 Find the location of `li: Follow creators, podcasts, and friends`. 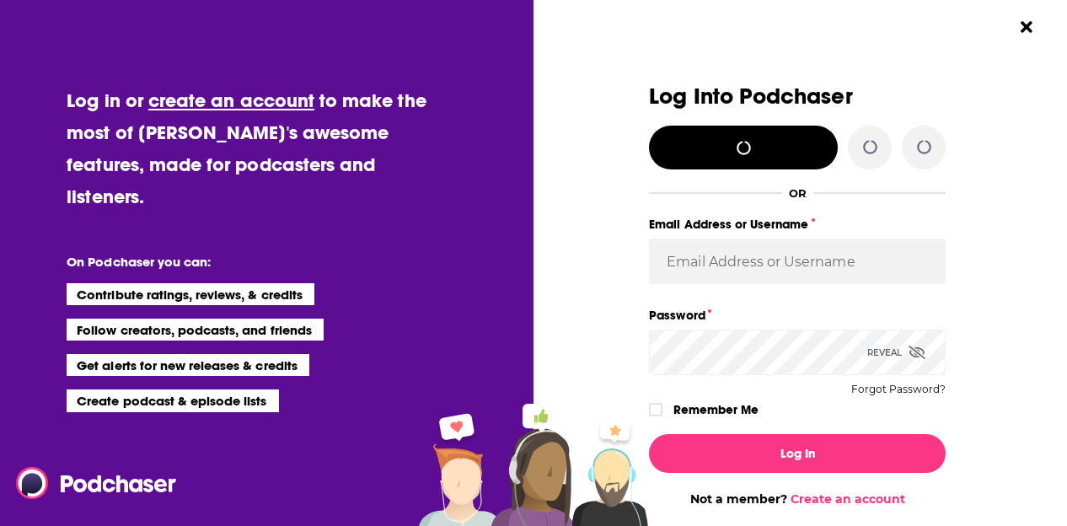

li: Follow creators, podcasts, and friends is located at coordinates (195, 329).